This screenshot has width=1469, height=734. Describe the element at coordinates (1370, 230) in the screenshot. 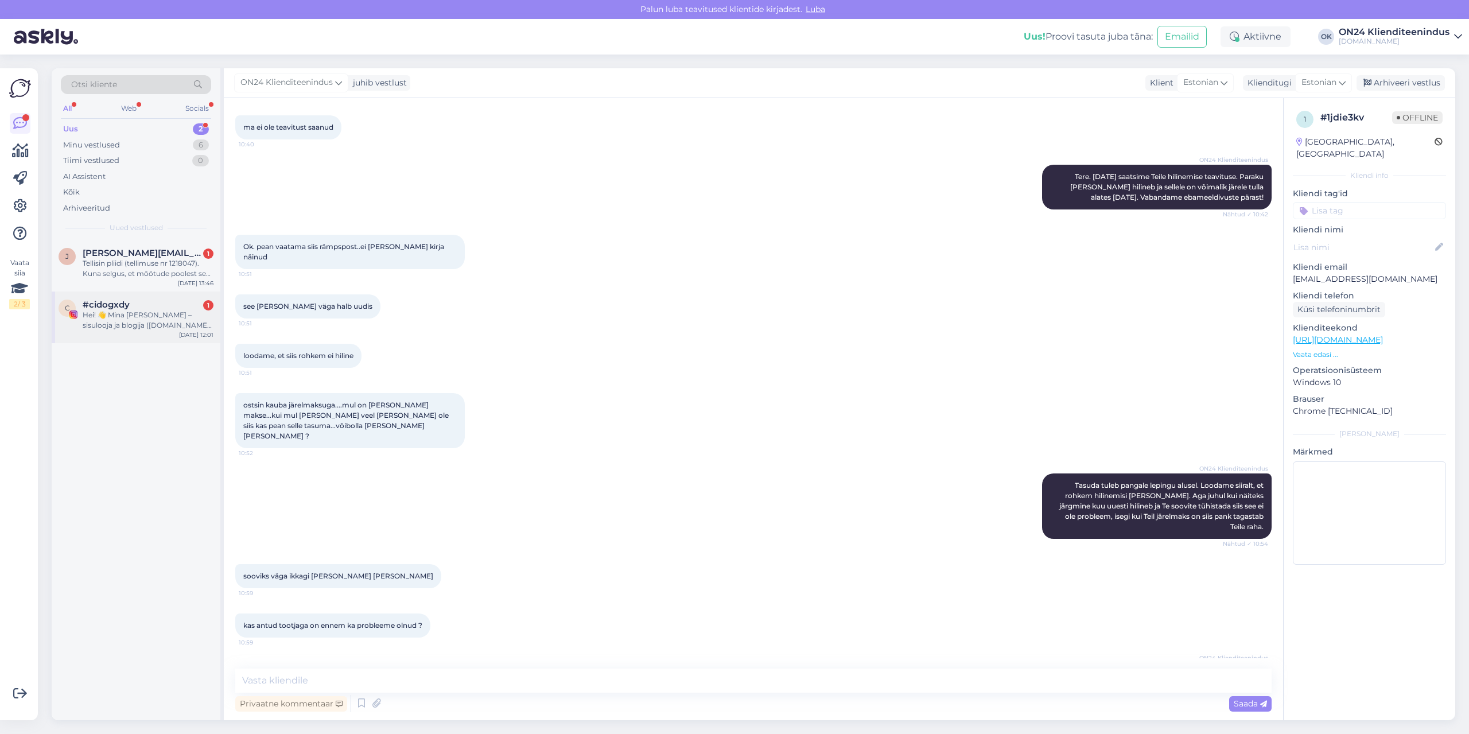

I see `p: Kliendi nimi` at that location.